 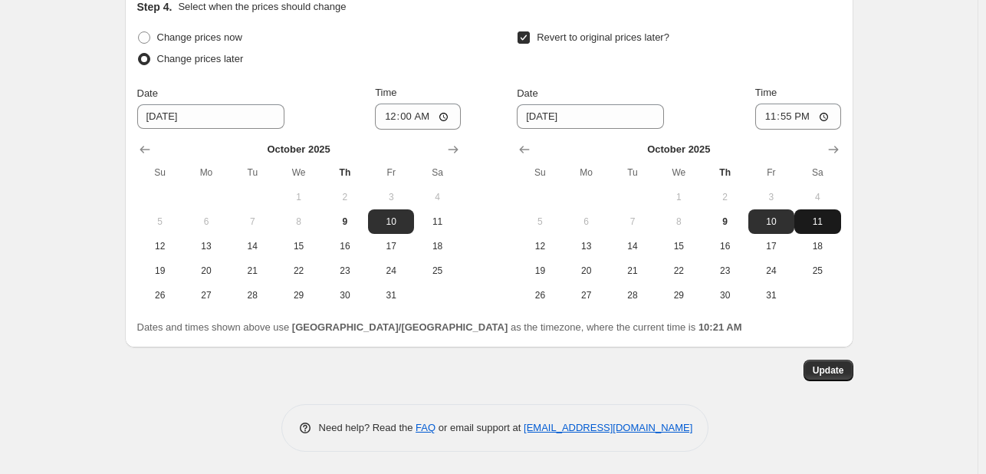 I want to click on span: Fr, so click(x=391, y=172).